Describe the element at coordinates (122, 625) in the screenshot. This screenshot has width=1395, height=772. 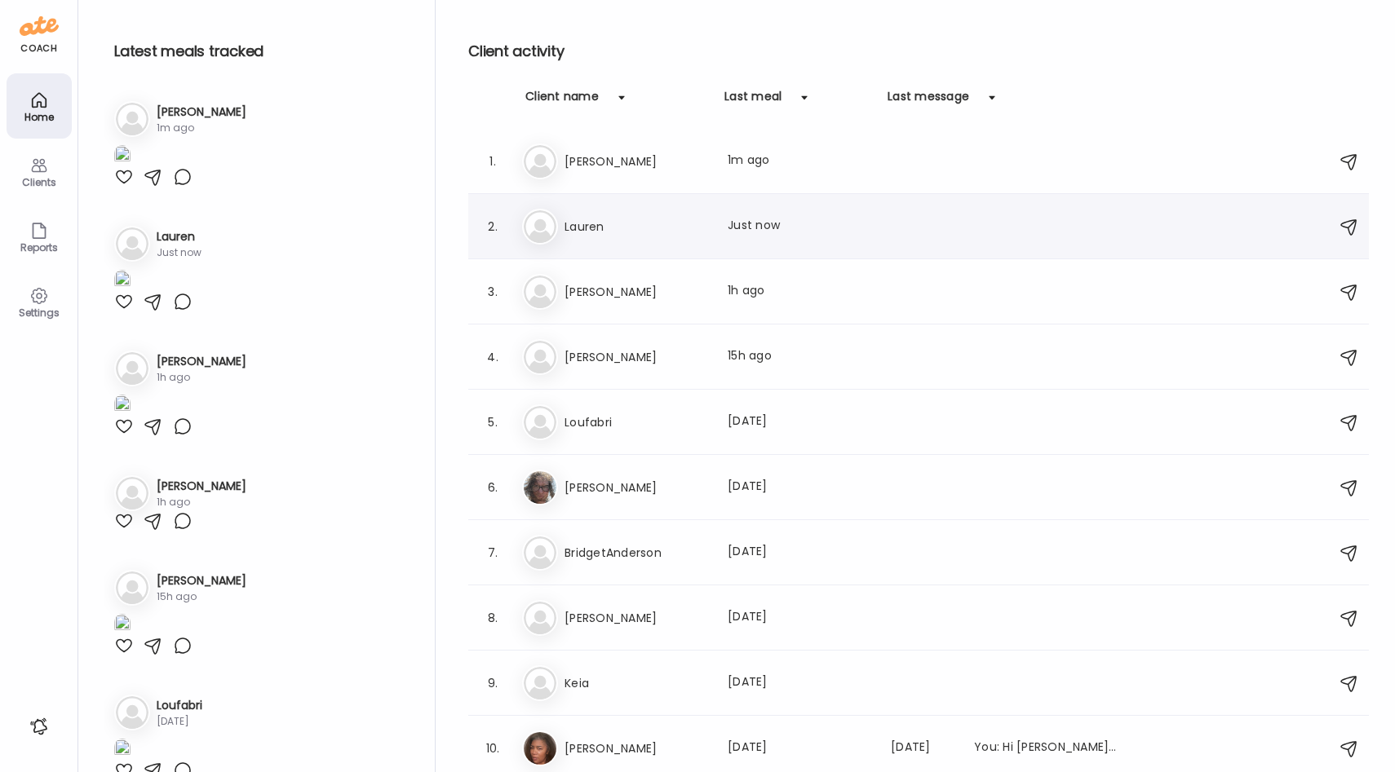
I see `img: images%2FNDFOBLKNylgvAlQ00Z6i5u60zaR2%2FAwhn46ROrLlcQF6V5Rz4%2FyAhP61ZKQbE6zu6HJASb_1080` at that location.